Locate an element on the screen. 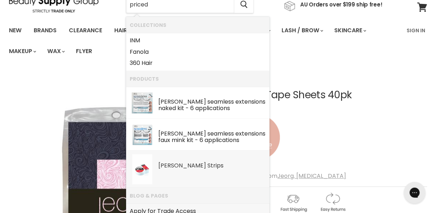 This screenshot has height=213, width=436. span: See more from is located at coordinates (290, 175).